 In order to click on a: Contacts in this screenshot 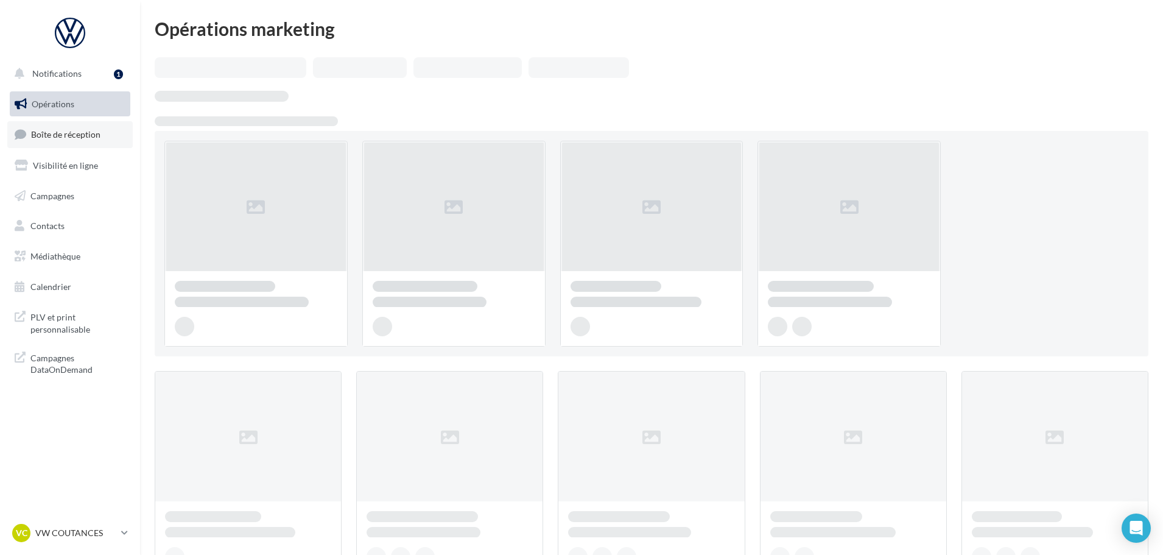, I will do `click(70, 226)`.